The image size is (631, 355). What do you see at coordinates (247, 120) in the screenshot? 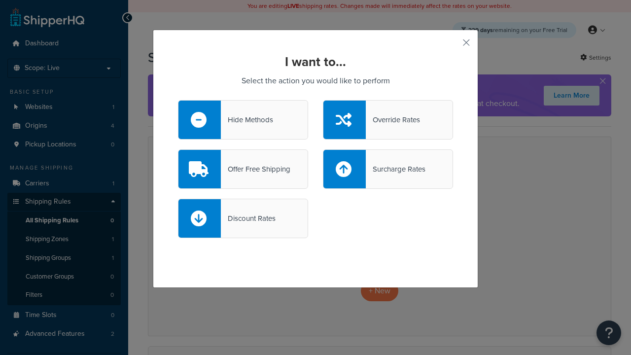
I see `div: Hide Methods` at bounding box center [247, 120].